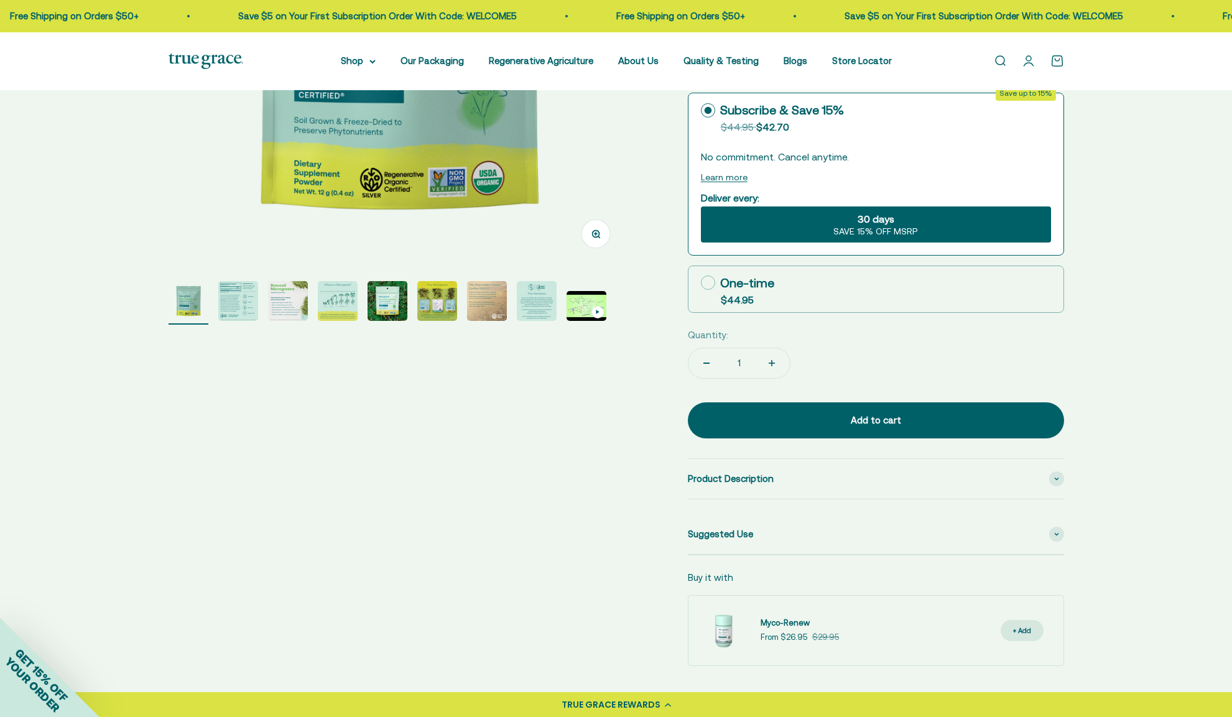 The height and width of the screenshot is (717, 1232). I want to click on a: Regenerative Agriculture, so click(541, 60).